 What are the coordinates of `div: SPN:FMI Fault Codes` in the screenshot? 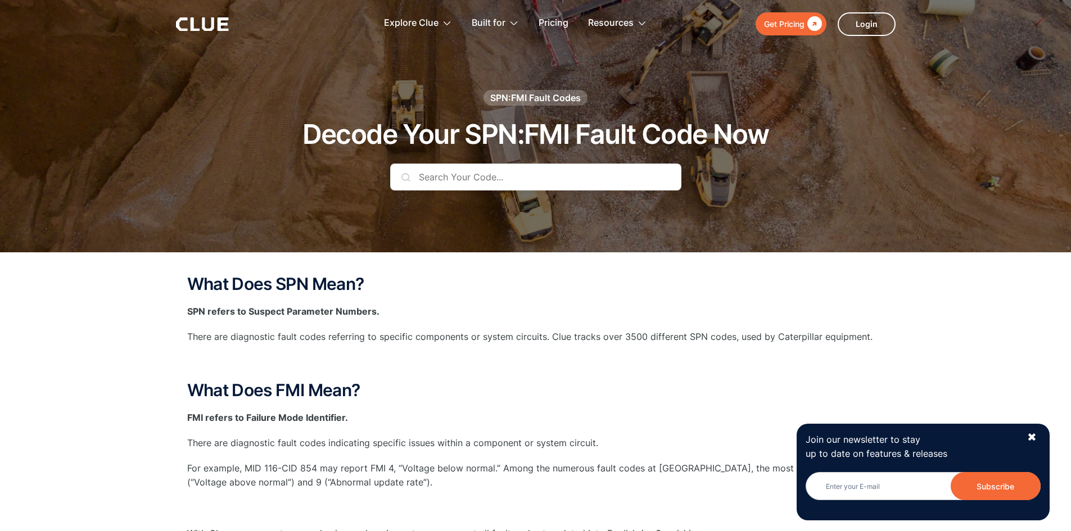 It's located at (535, 98).